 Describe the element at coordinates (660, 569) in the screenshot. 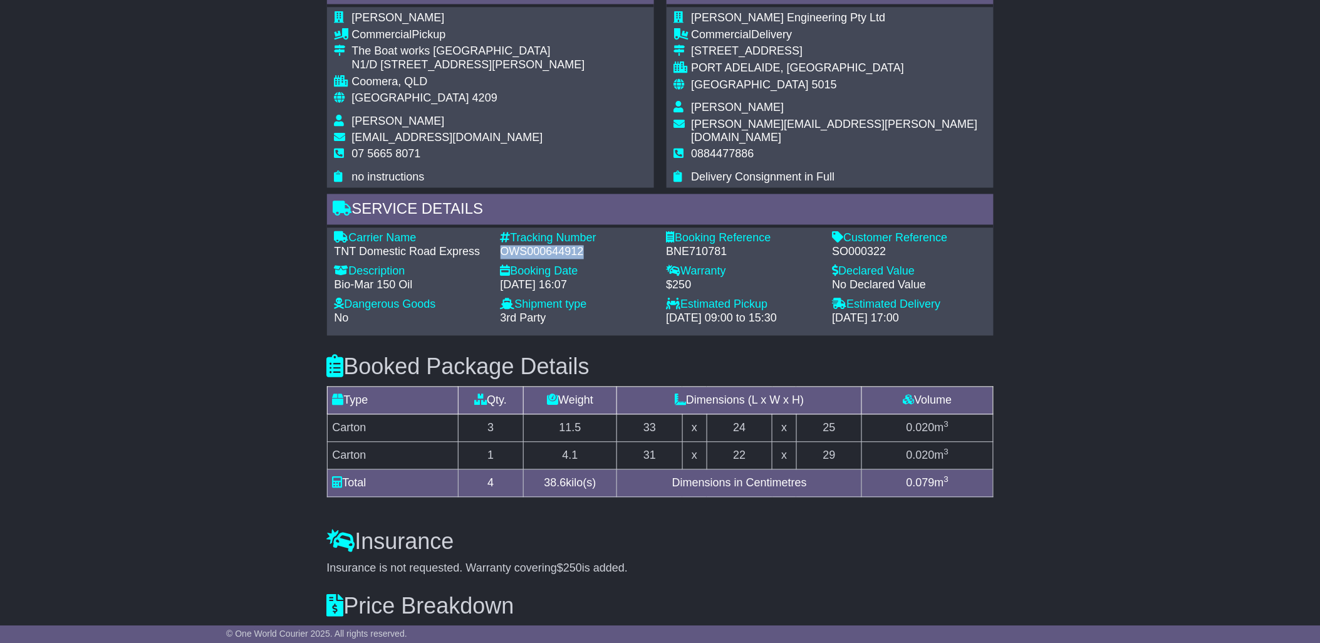

I see `div: Insurance is not requested. Warranty covering is added.` at that location.